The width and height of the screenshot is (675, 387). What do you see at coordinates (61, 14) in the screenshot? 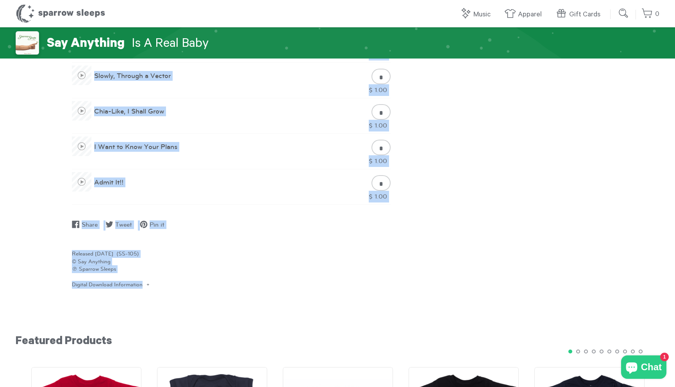
I see `h1: Sparrow Sleeps` at bounding box center [61, 14].